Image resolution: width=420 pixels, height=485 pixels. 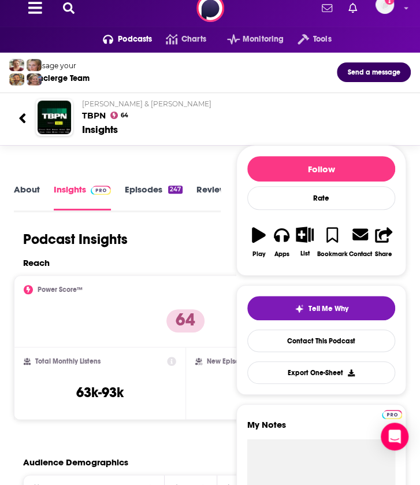 I want to click on button: List, so click(x=305, y=242).